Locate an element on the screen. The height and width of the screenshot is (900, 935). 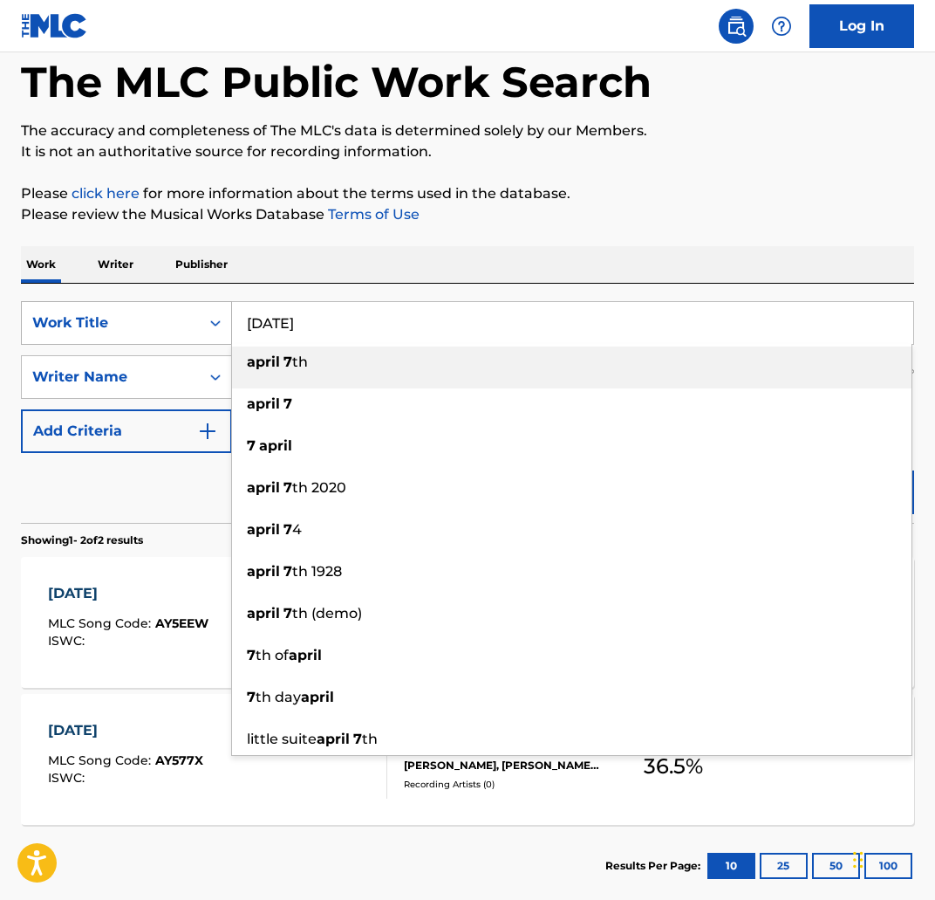
p: Work is located at coordinates (41, 264).